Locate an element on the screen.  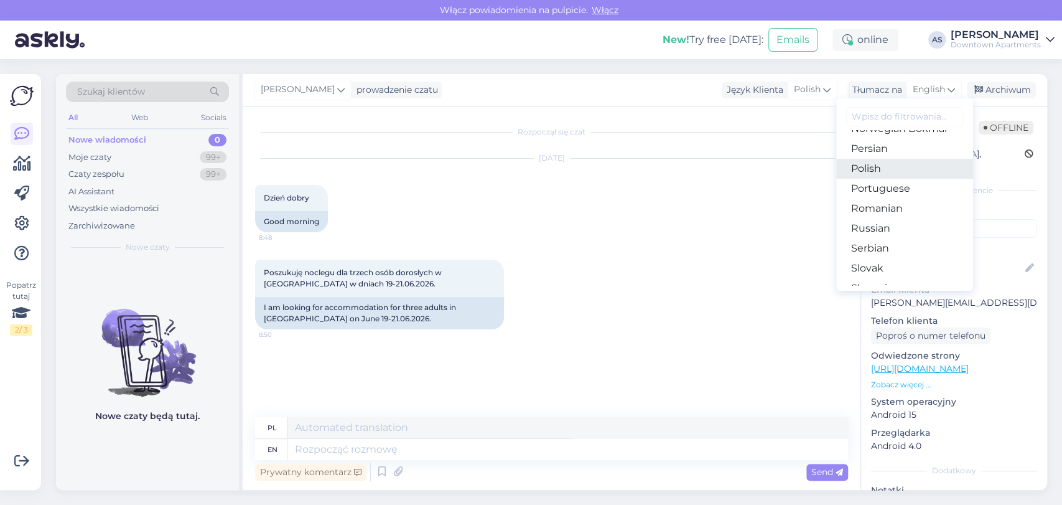
input: Wpisz do filtrowania... is located at coordinates (905, 116).